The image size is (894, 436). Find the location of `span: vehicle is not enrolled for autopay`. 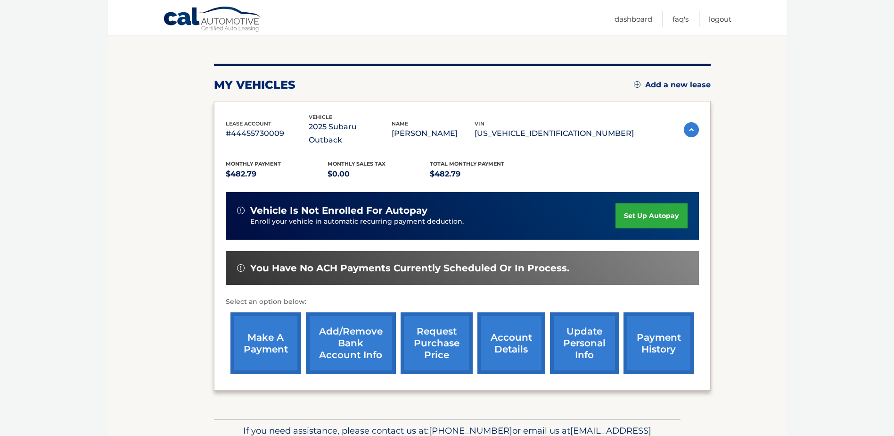

span: vehicle is not enrolled for autopay is located at coordinates (339, 210).